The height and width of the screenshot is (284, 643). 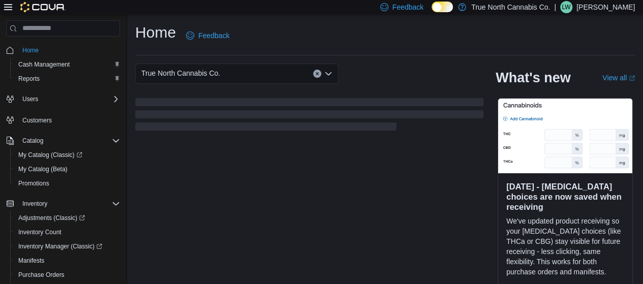 I want to click on a: Purchase Orders, so click(x=41, y=275).